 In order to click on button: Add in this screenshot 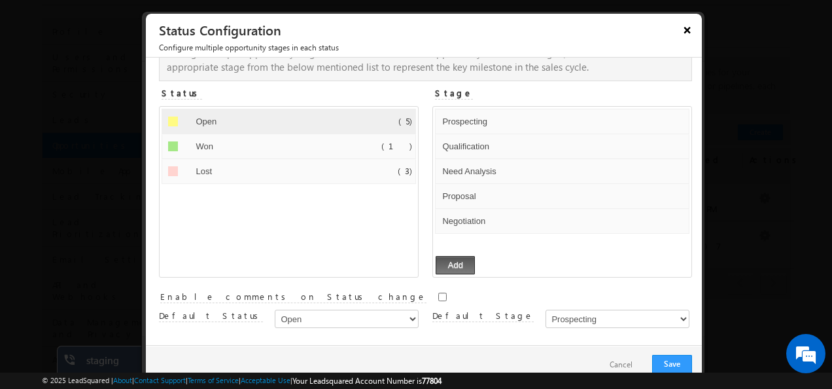, I will do `click(455, 265)`.